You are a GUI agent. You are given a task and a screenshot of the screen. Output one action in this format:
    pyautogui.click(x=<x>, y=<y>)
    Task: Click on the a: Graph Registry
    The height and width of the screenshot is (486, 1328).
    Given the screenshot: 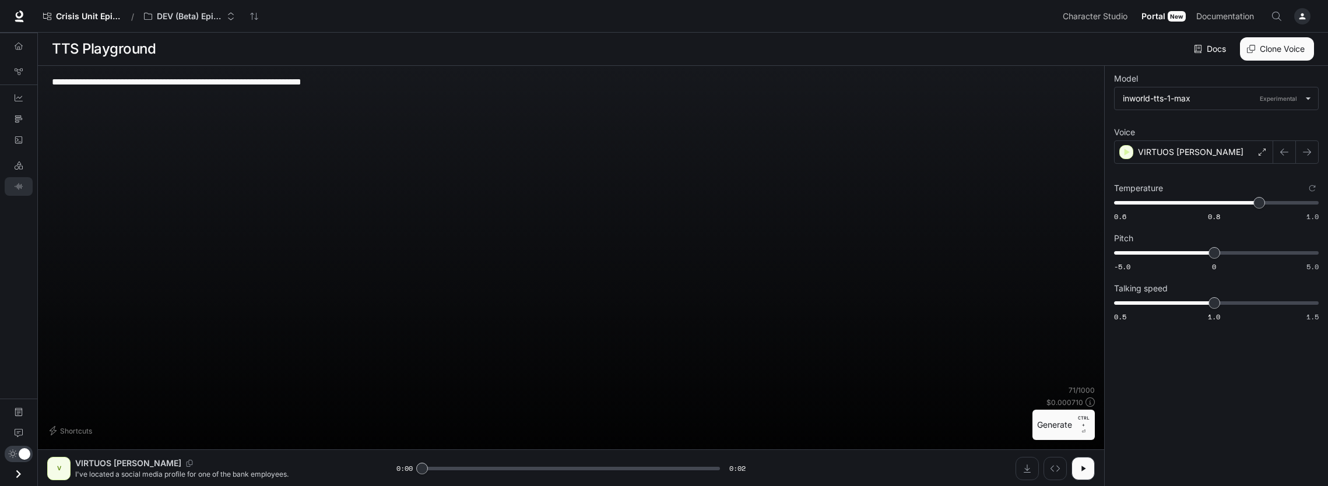 What is the action you would take?
    pyautogui.click(x=19, y=72)
    